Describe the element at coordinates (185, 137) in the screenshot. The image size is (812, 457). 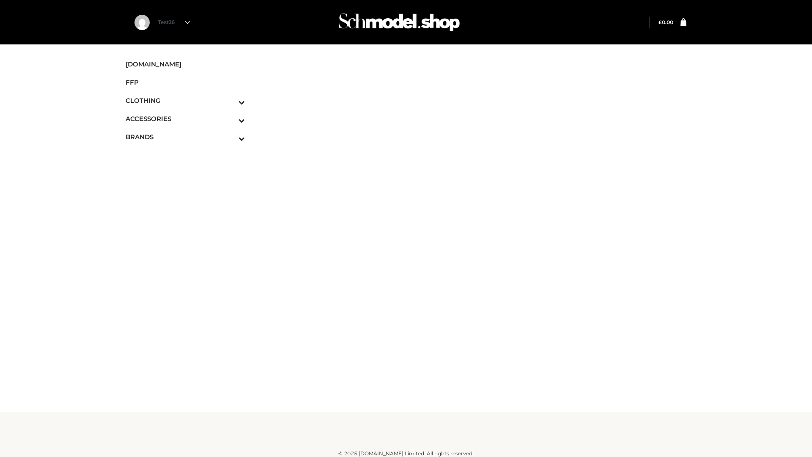
I see `span: BRANDS` at that location.